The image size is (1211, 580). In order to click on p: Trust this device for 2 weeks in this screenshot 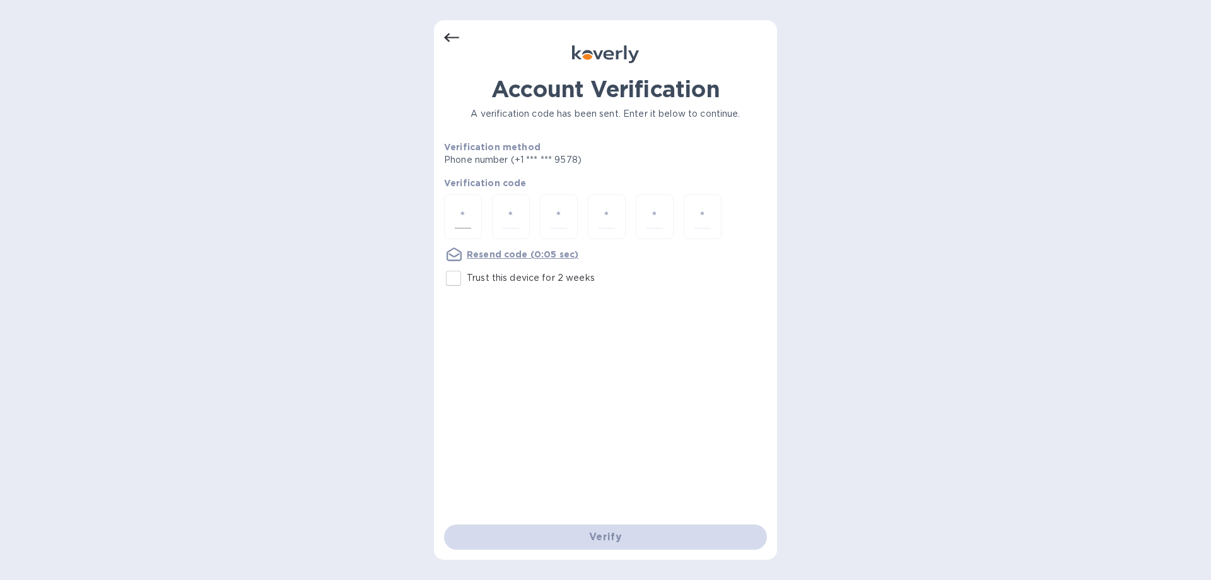, I will do `click(530, 277)`.